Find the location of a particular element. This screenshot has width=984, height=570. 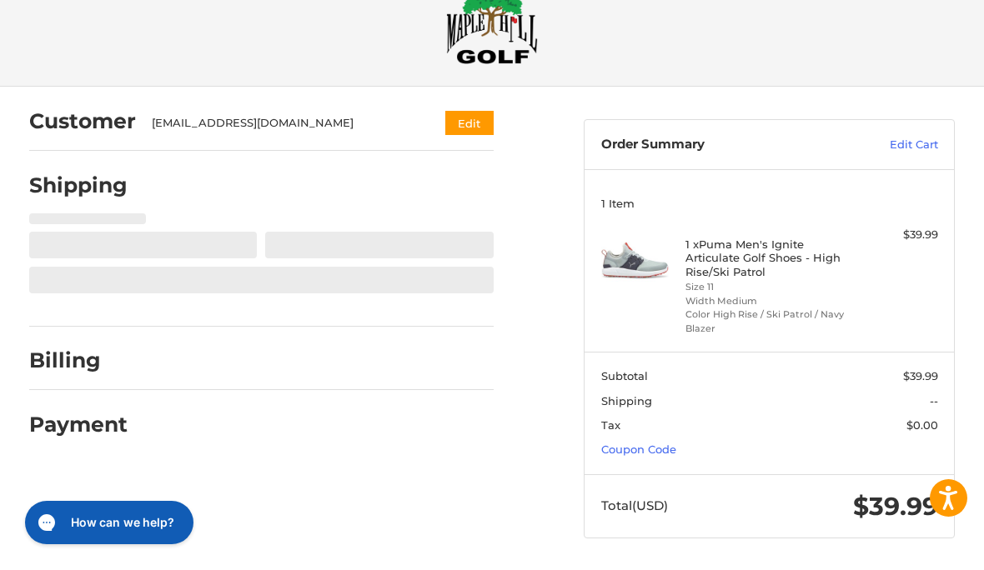

h3: Order Summary is located at coordinates (716, 148).